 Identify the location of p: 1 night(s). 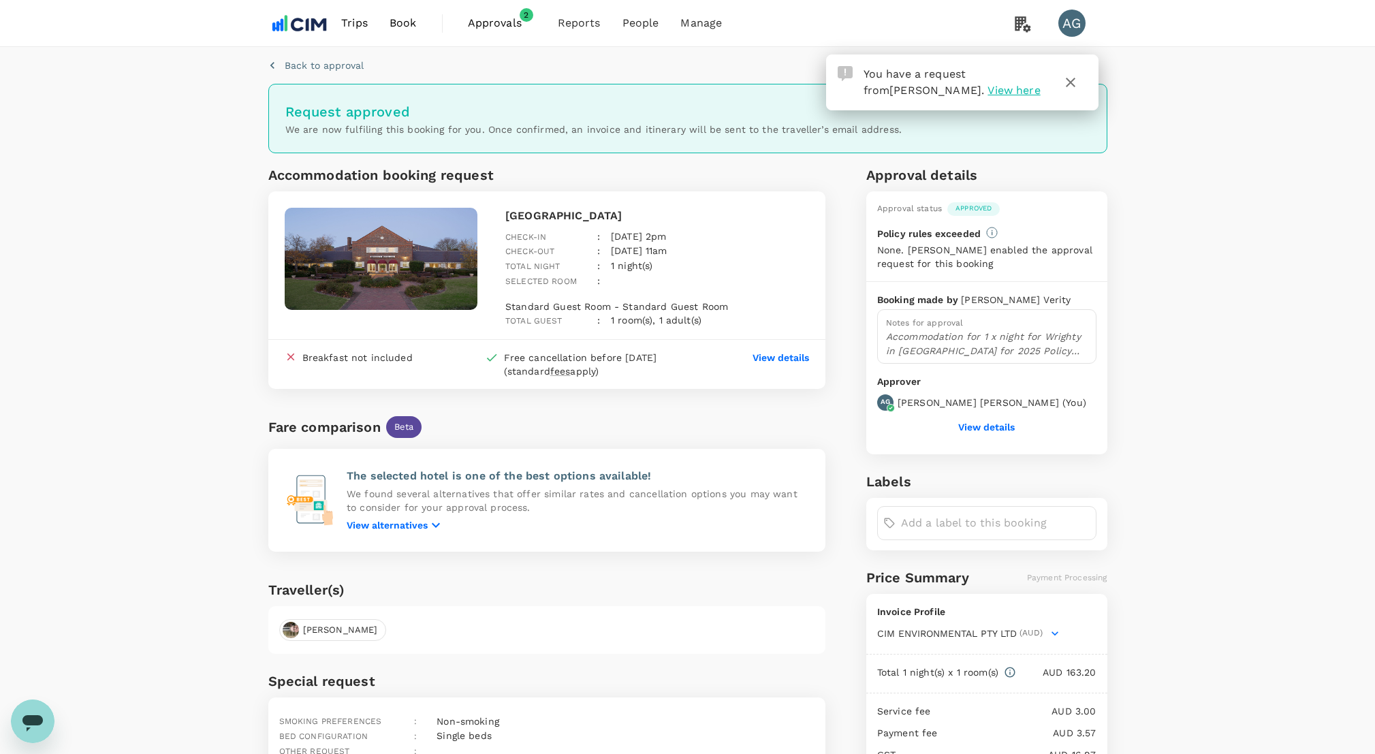
(632, 266).